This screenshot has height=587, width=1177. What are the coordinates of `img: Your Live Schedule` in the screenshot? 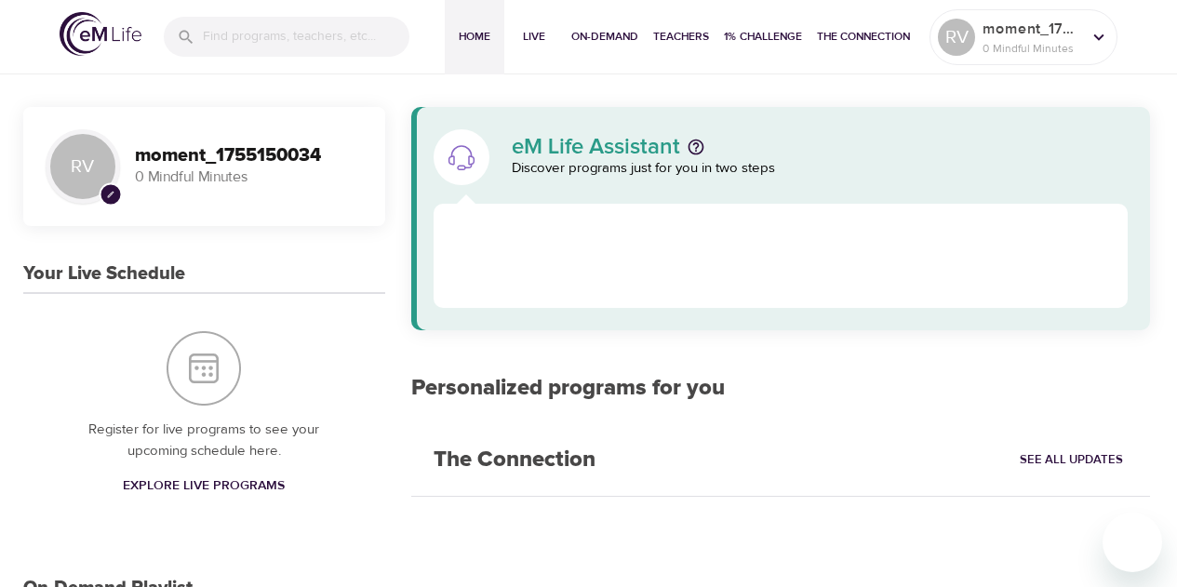 It's located at (204, 368).